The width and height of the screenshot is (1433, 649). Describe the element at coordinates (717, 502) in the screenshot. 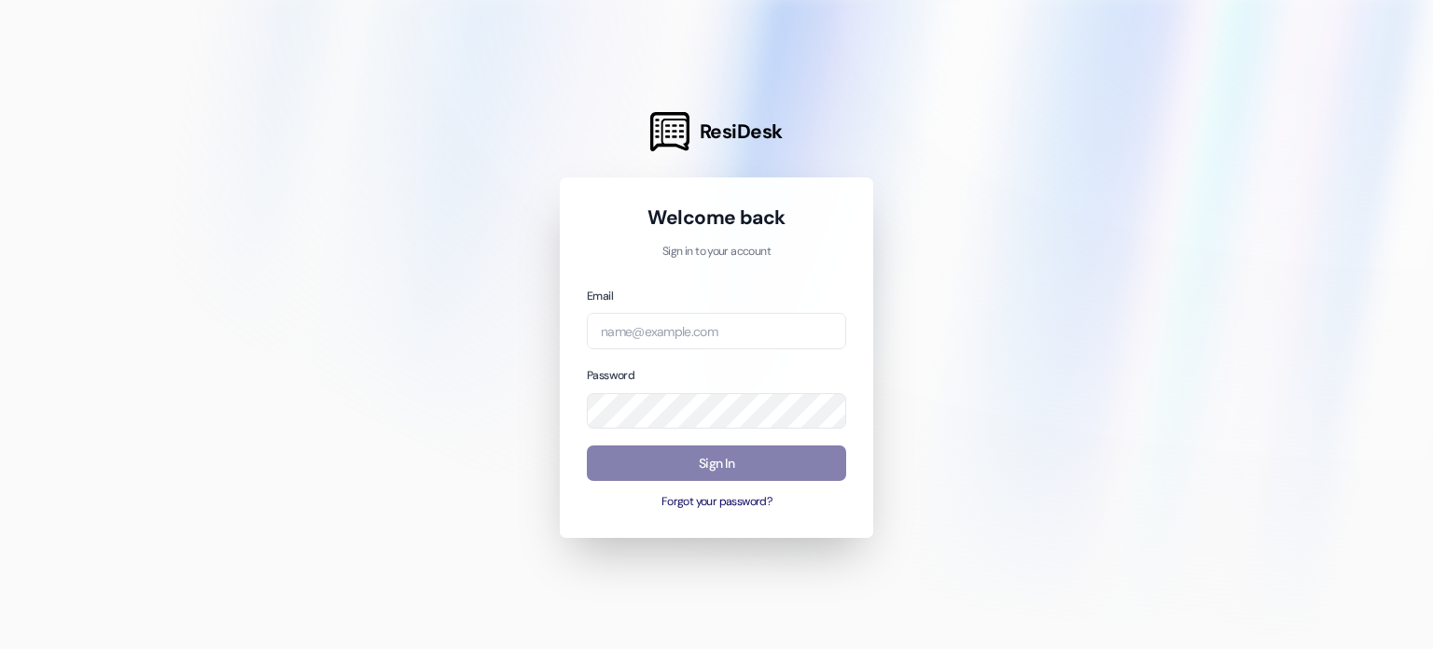

I see `button: Forgot your password?` at that location.